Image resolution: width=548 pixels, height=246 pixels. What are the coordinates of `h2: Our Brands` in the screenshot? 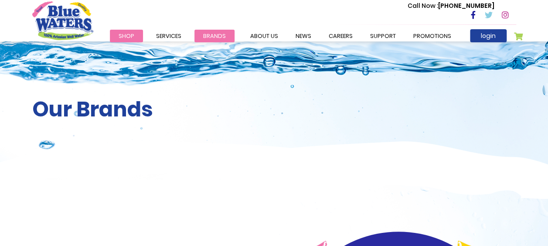 It's located at (274, 109).